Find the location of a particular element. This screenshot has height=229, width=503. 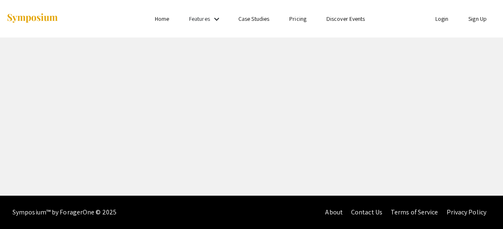

a: Pricing is located at coordinates (297, 19).